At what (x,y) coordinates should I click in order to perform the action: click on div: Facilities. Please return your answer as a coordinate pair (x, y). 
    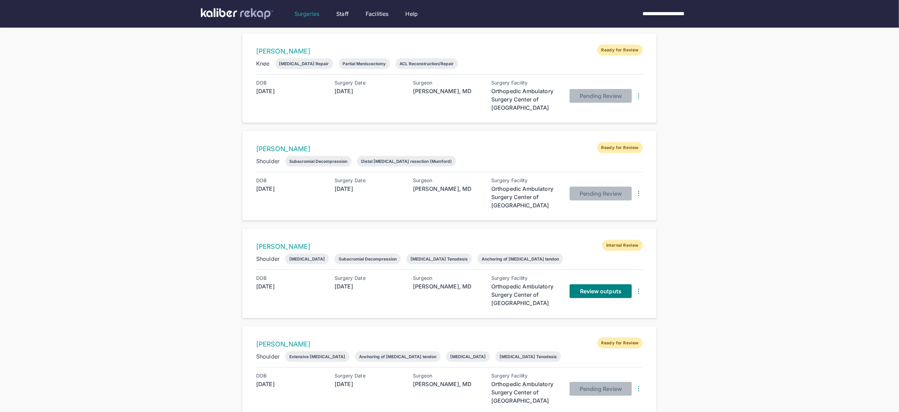
    Looking at the image, I should click on (377, 14).